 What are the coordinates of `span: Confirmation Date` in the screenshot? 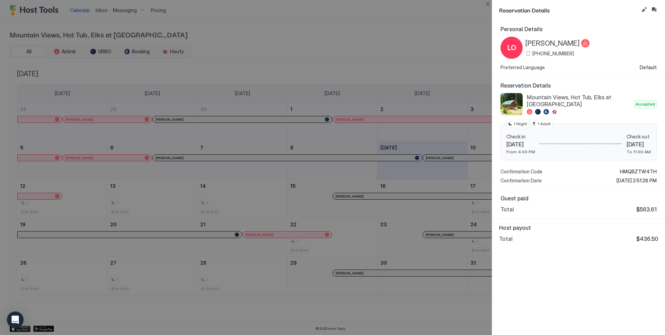 It's located at (521, 181).